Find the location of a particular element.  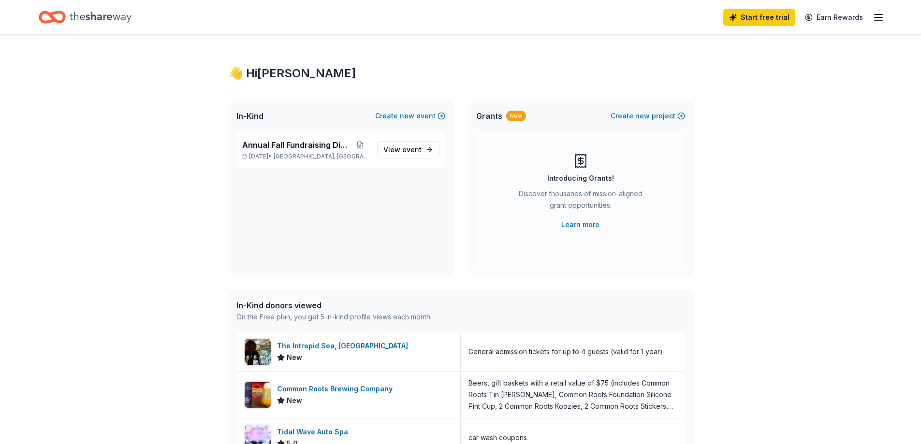

div: New is located at coordinates (516, 116).